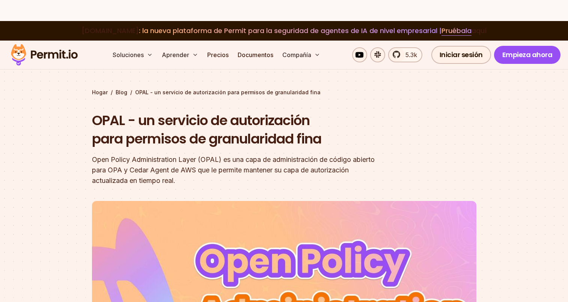 The height and width of the screenshot is (302, 568). What do you see at coordinates (301, 55) in the screenshot?
I see `button: Compañía` at bounding box center [301, 55].